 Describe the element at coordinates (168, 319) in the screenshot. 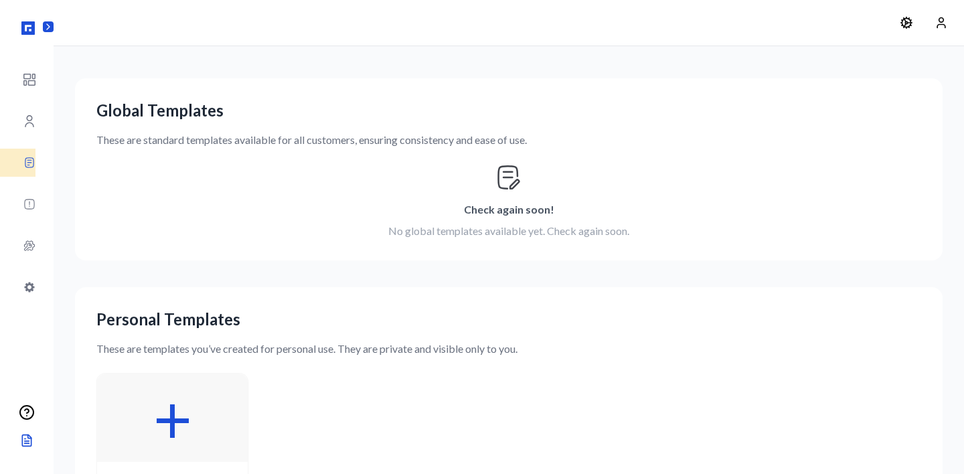

I see `h1: Personal Templates` at that location.